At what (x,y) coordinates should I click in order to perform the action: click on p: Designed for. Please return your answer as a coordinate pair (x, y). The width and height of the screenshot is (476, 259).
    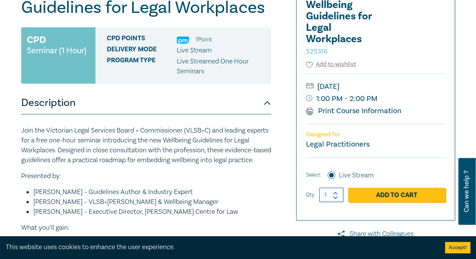
    Looking at the image, I should click on (376, 134).